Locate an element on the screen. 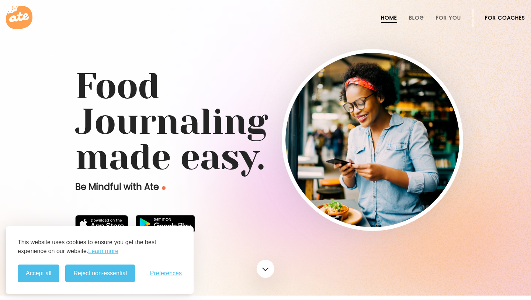 This screenshot has width=531, height=300. img: badge-download-google.png is located at coordinates (165, 224).